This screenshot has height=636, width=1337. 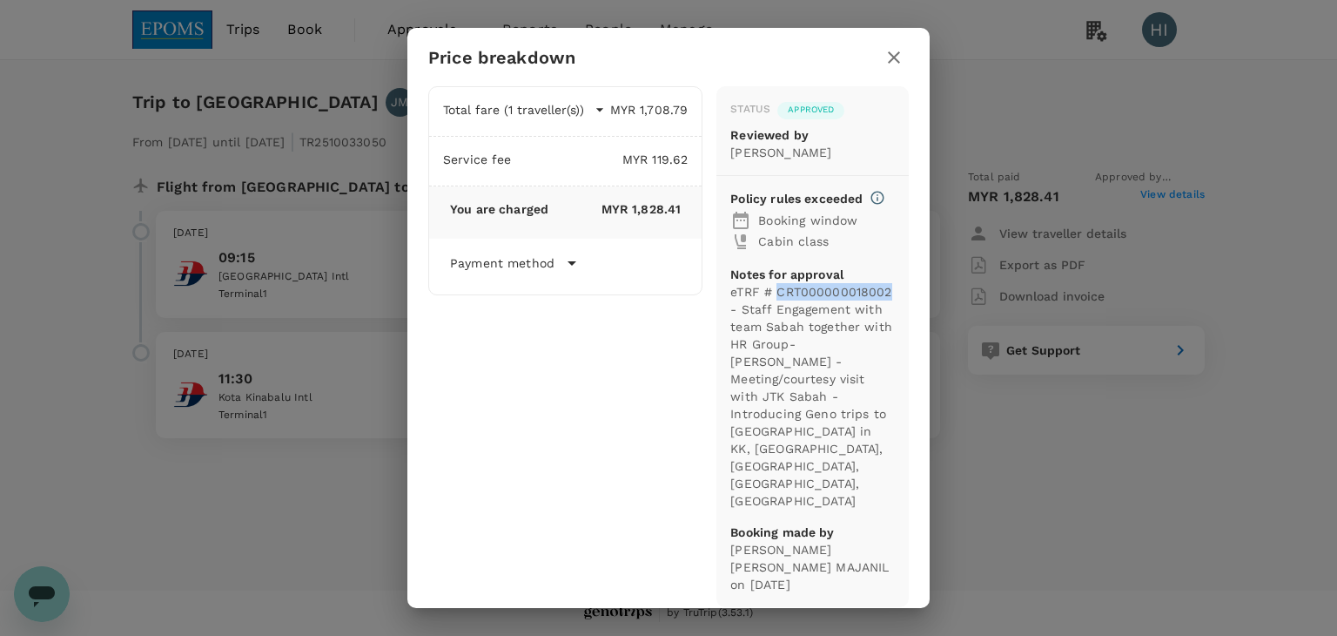 I want to click on p: MYR 1,828.41, so click(x=615, y=209).